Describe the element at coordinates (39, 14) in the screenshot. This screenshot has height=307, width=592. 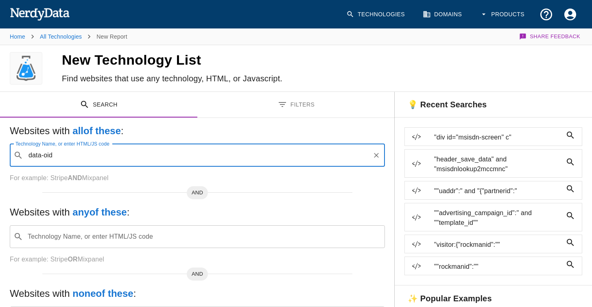
I see `img: NerdyData.com` at that location.